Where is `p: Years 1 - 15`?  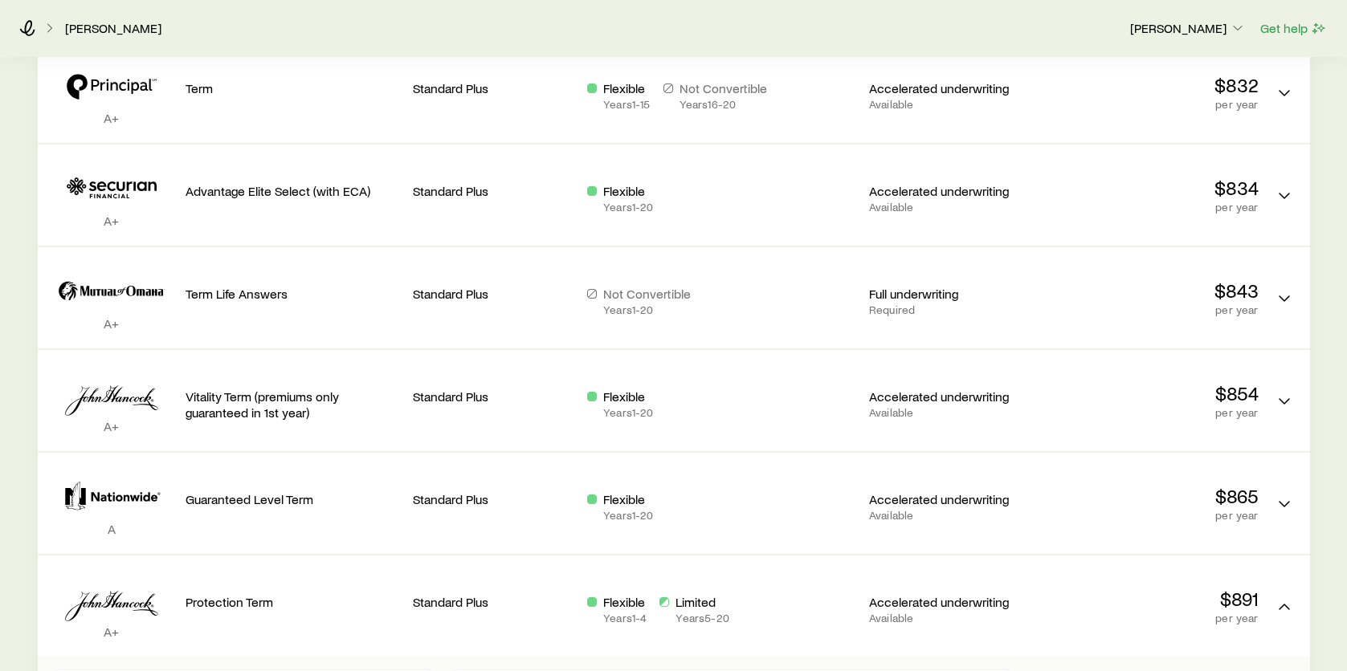
p: Years 1 - 15 is located at coordinates (626, 104).